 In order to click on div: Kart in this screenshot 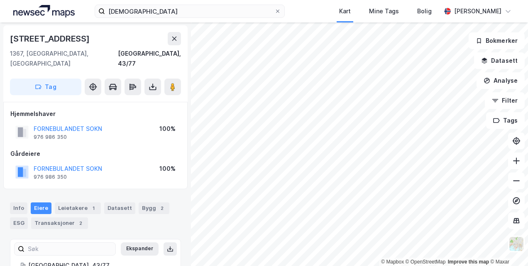, I will do `click(345, 11)`.